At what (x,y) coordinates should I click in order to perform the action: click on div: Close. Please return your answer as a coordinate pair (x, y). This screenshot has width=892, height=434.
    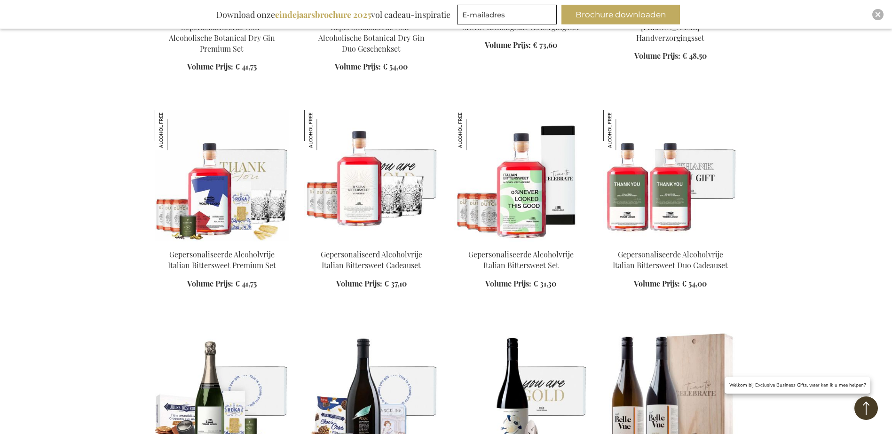
    Looking at the image, I should click on (878, 15).